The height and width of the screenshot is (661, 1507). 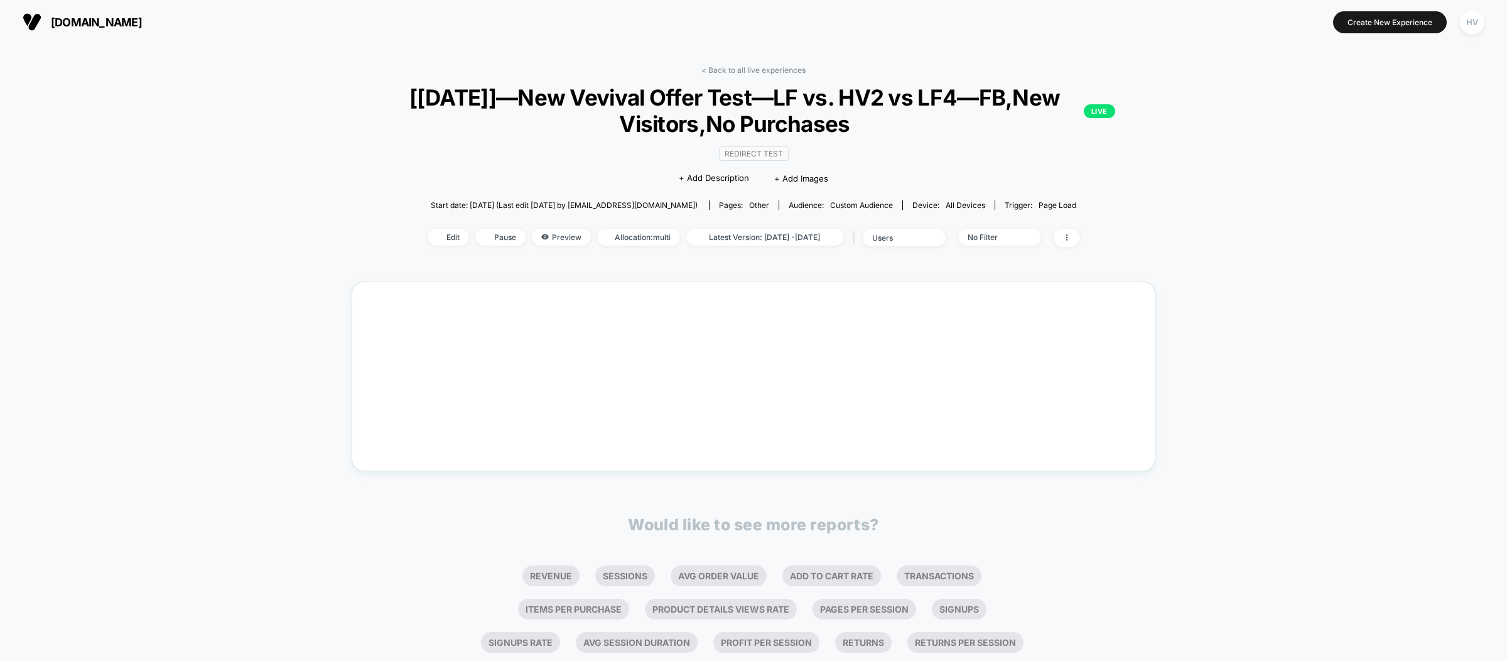 What do you see at coordinates (744, 205) in the screenshot?
I see `div: Pages:` at bounding box center [744, 205].